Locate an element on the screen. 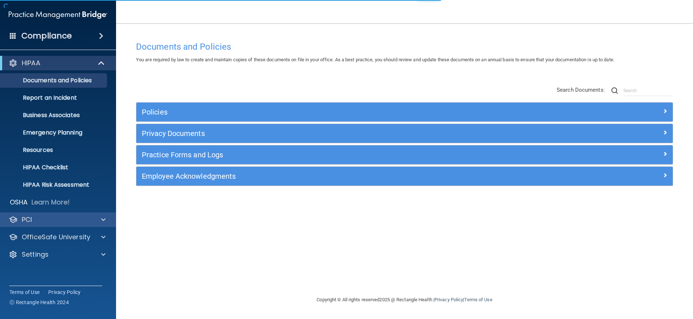  a: Employee Acknowledgments is located at coordinates (404, 176).